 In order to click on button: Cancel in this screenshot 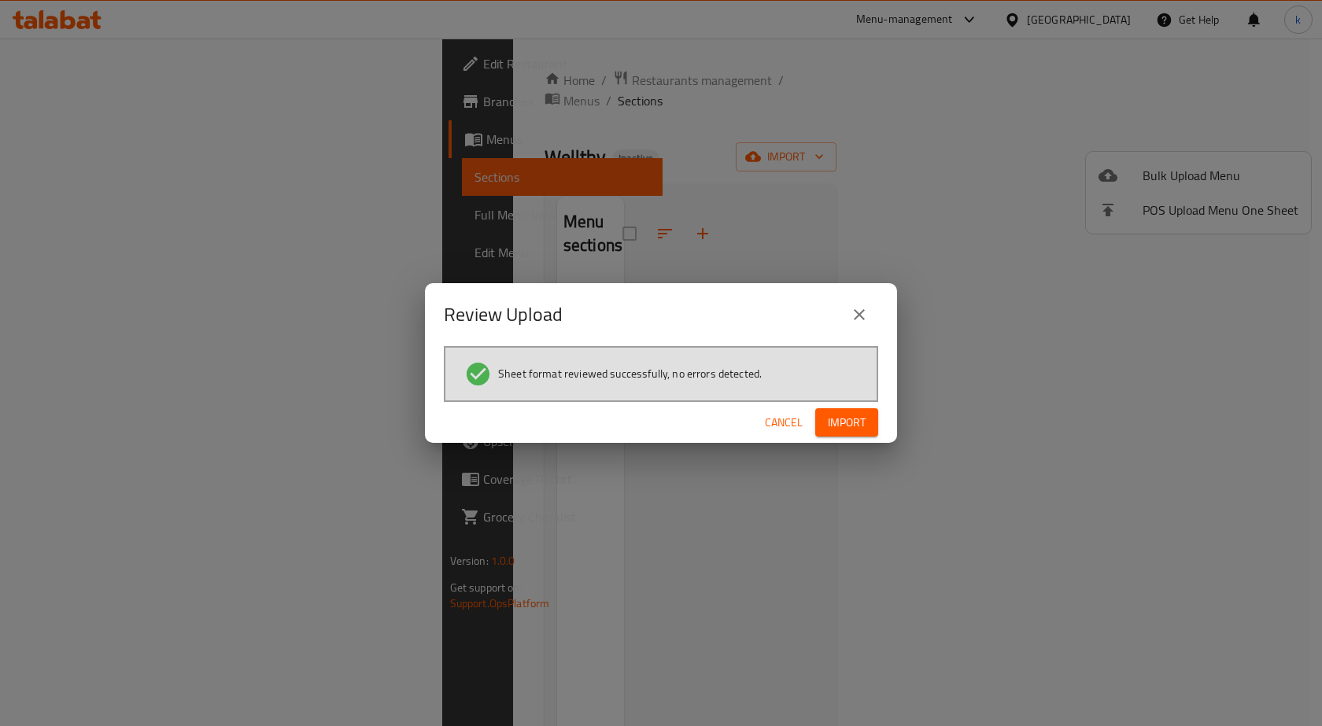, I will do `click(784, 423)`.